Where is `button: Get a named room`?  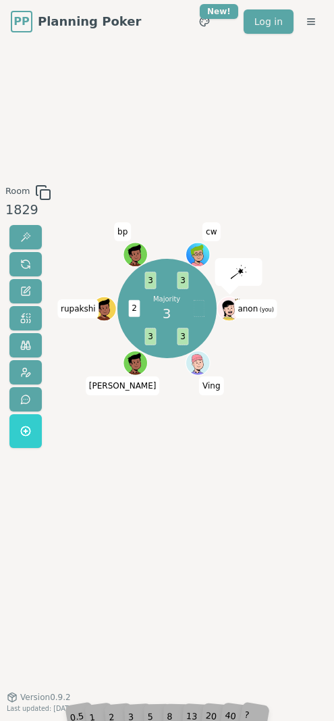
button: Get a named room is located at coordinates (26, 431).